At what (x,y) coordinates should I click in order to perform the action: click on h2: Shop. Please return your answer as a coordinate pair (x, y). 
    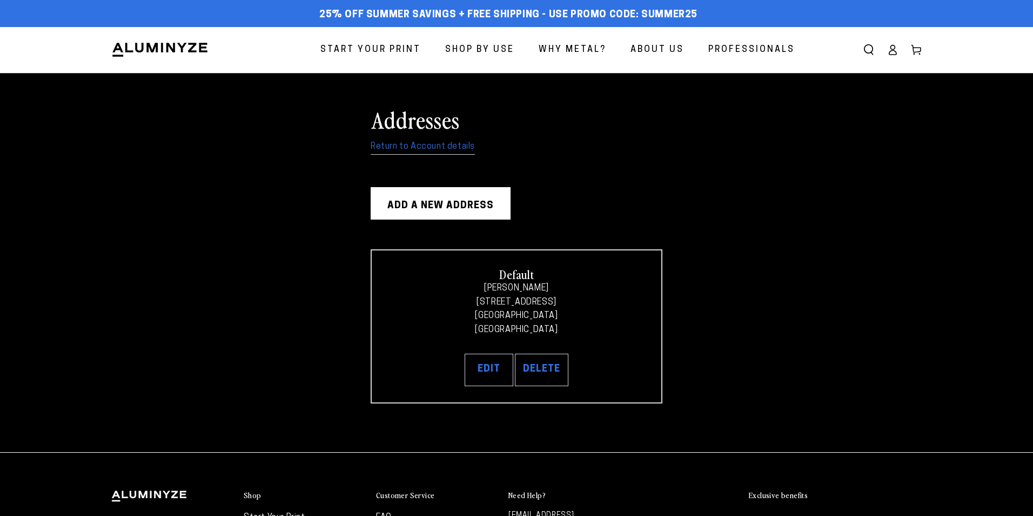
    Looking at the image, I should click on (252, 495).